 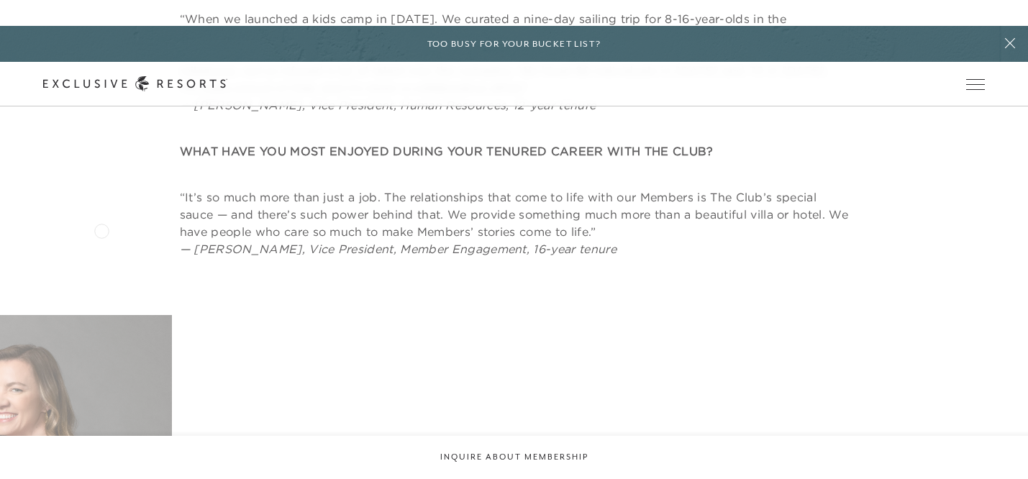 What do you see at coordinates (514, 44) in the screenshot?
I see `h6: Too busy for your bucket list?` at bounding box center [514, 44].